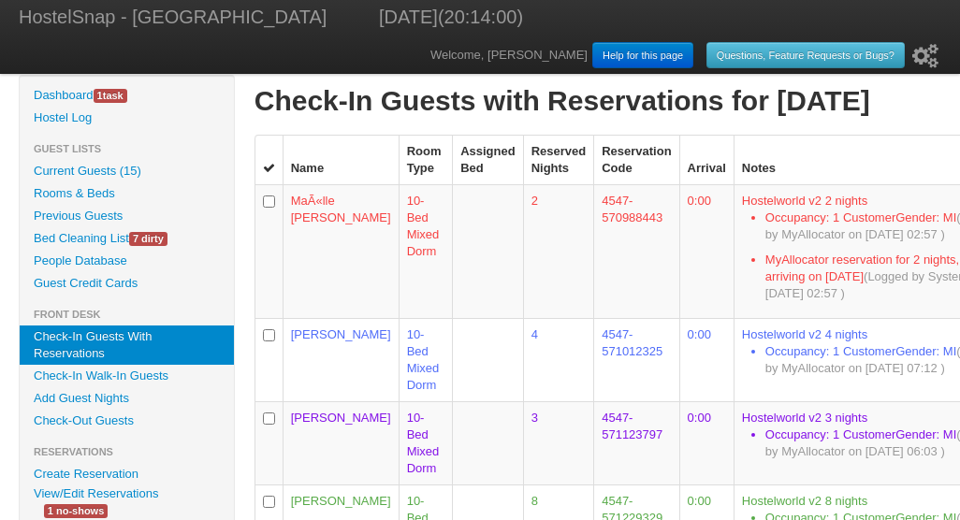 This screenshot has width=960, height=520. What do you see at coordinates (559, 443) in the screenshot?
I see `td: 3` at bounding box center [559, 443].